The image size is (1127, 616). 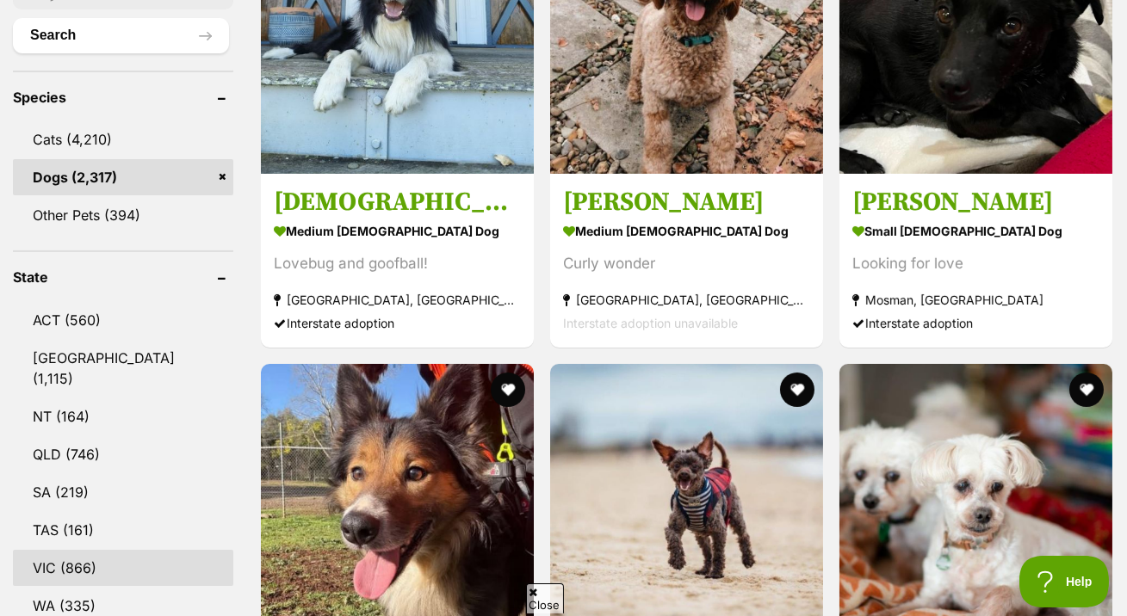 I want to click on a: NT (164), so click(x=123, y=417).